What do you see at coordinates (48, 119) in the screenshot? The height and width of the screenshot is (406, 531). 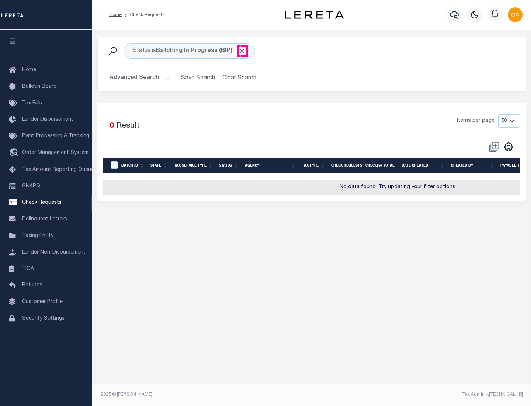 I see `span: Lender Disbursement` at bounding box center [48, 119].